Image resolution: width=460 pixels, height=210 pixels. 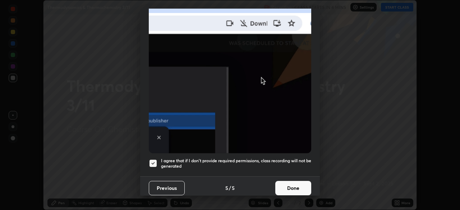 What do you see at coordinates (236, 164) in the screenshot?
I see `h5: I agree that if I don't provide required permissions, class recording will not be generated` at bounding box center [236, 164].